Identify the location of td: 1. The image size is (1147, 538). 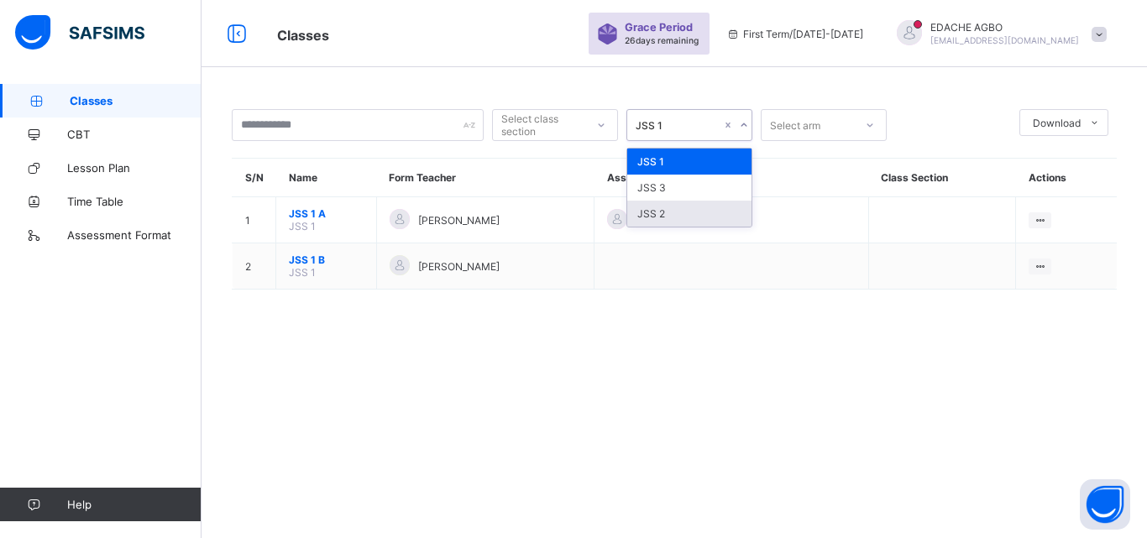
(254, 220).